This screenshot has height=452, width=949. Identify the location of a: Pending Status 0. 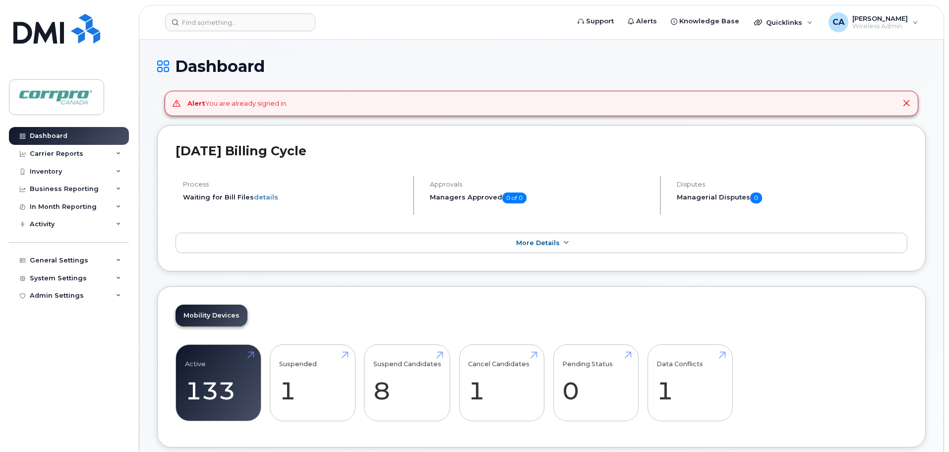
(596, 383).